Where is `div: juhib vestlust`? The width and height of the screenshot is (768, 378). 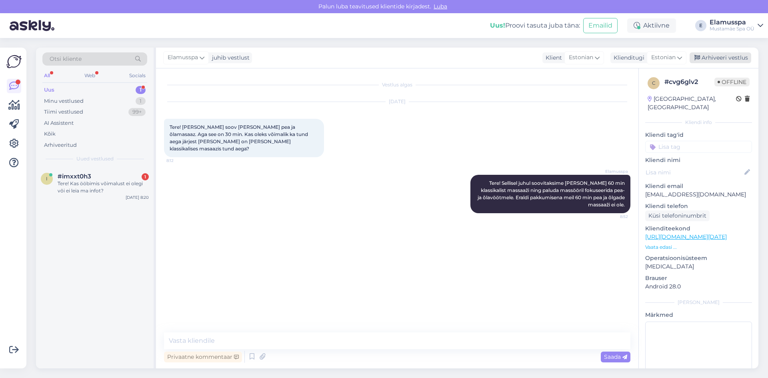 div: juhib vestlust is located at coordinates (229, 58).